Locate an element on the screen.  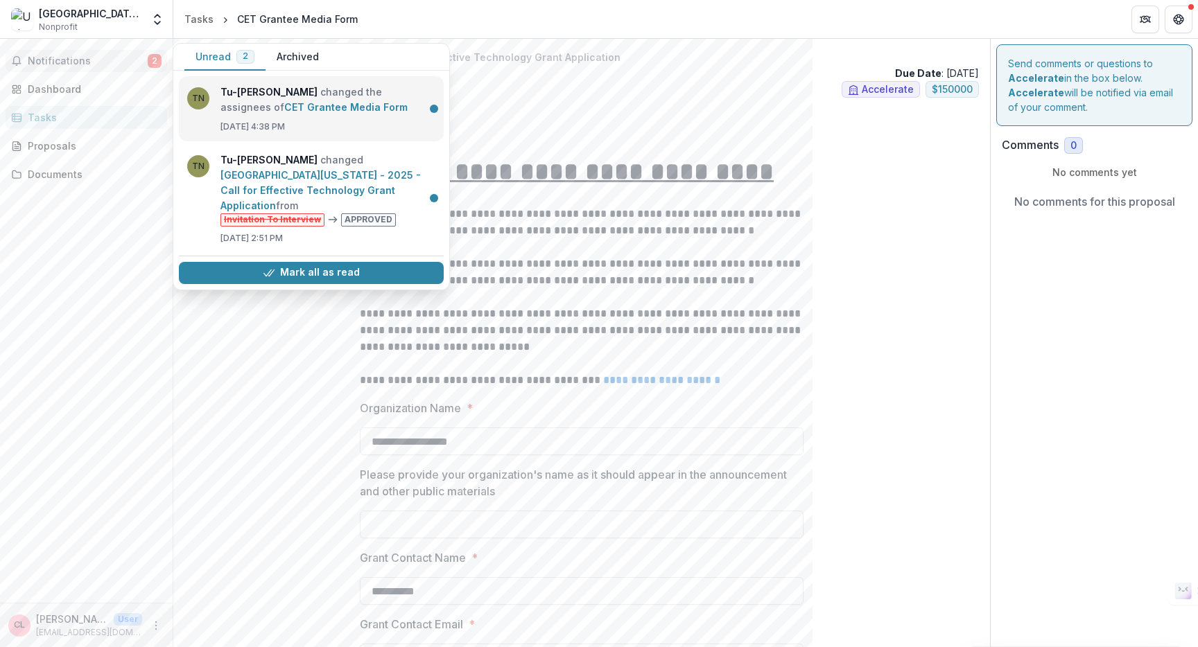
strong: Due Date is located at coordinates (918, 73).